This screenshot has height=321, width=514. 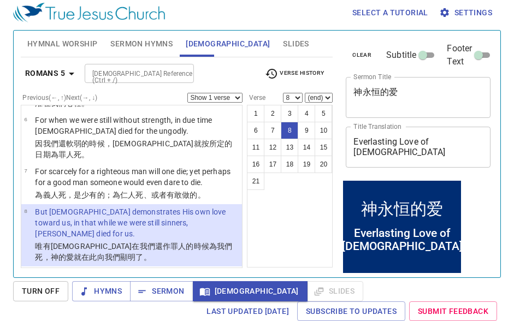 I want to click on p: 唯有, so click(x=136, y=252).